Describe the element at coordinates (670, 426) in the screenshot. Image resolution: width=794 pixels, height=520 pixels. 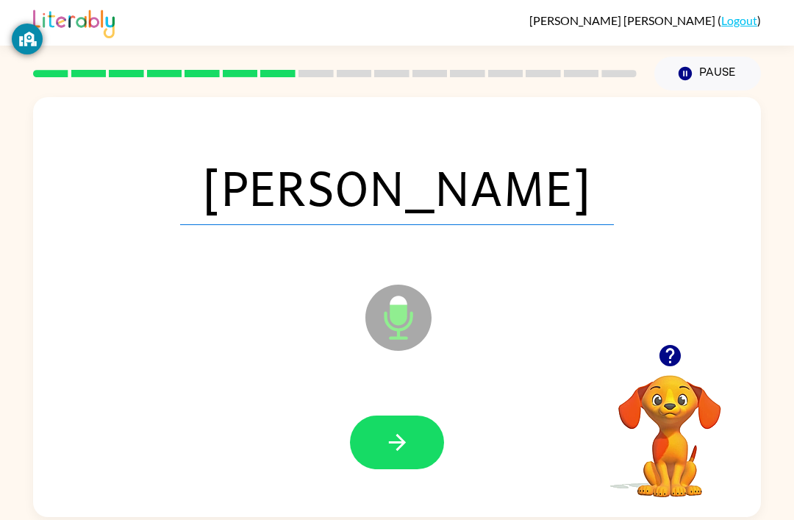
I see `video: Your browser must support playing .mp4 files to use Literably. Please try using another browser.` at that location.